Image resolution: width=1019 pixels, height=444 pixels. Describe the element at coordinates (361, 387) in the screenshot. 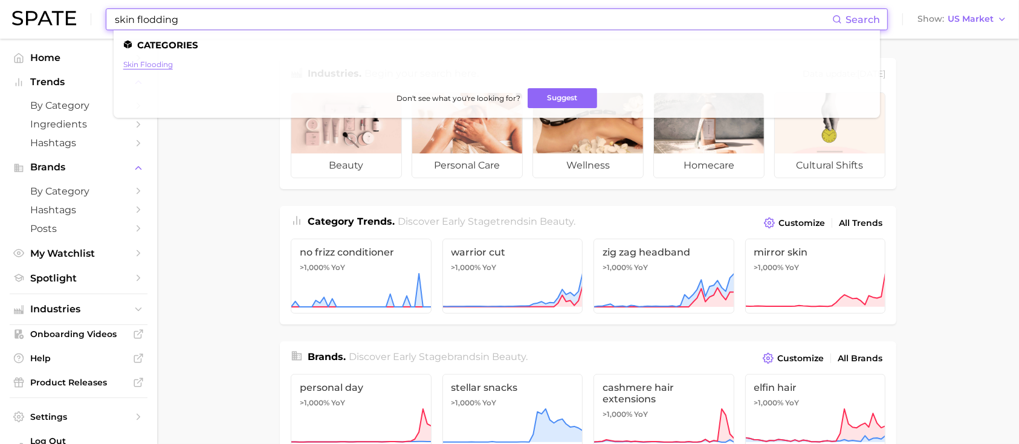

I see `span: personal day` at that location.